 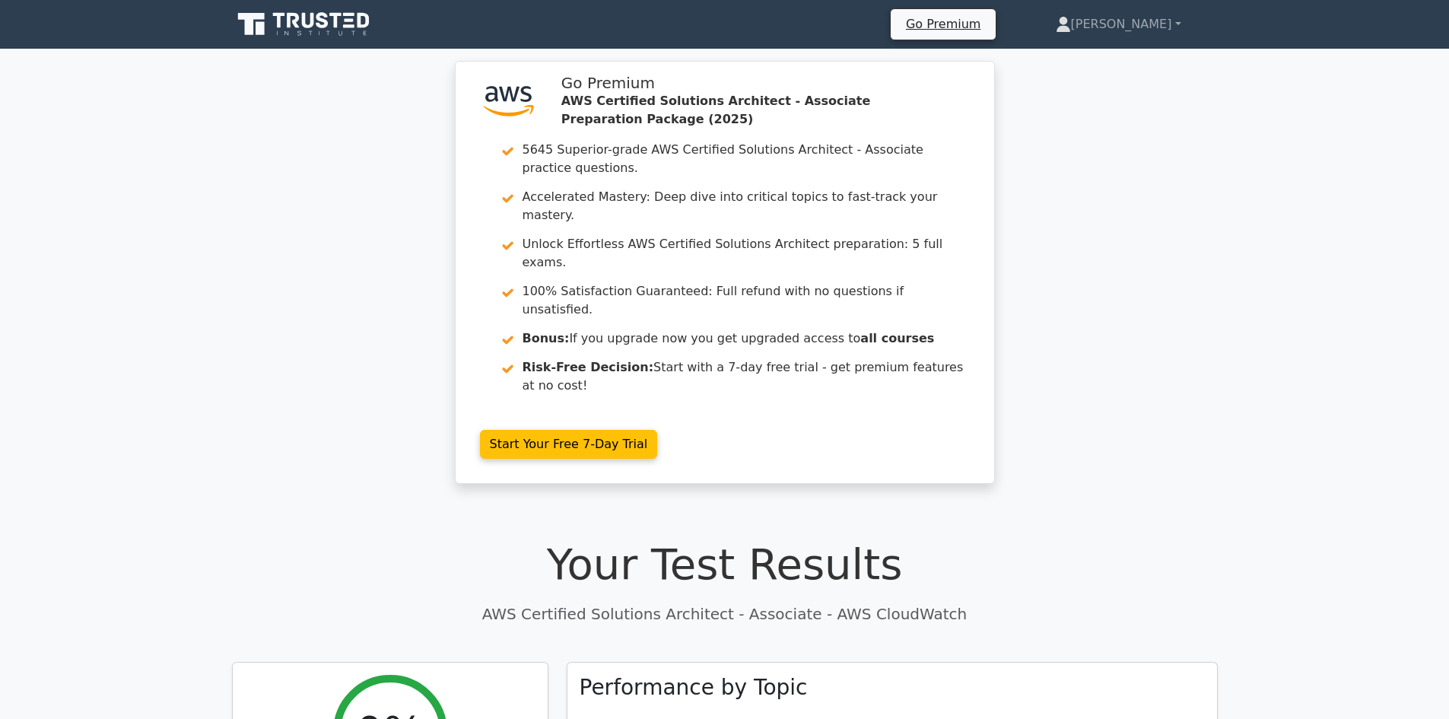 I want to click on a: Go Premium, so click(x=943, y=24).